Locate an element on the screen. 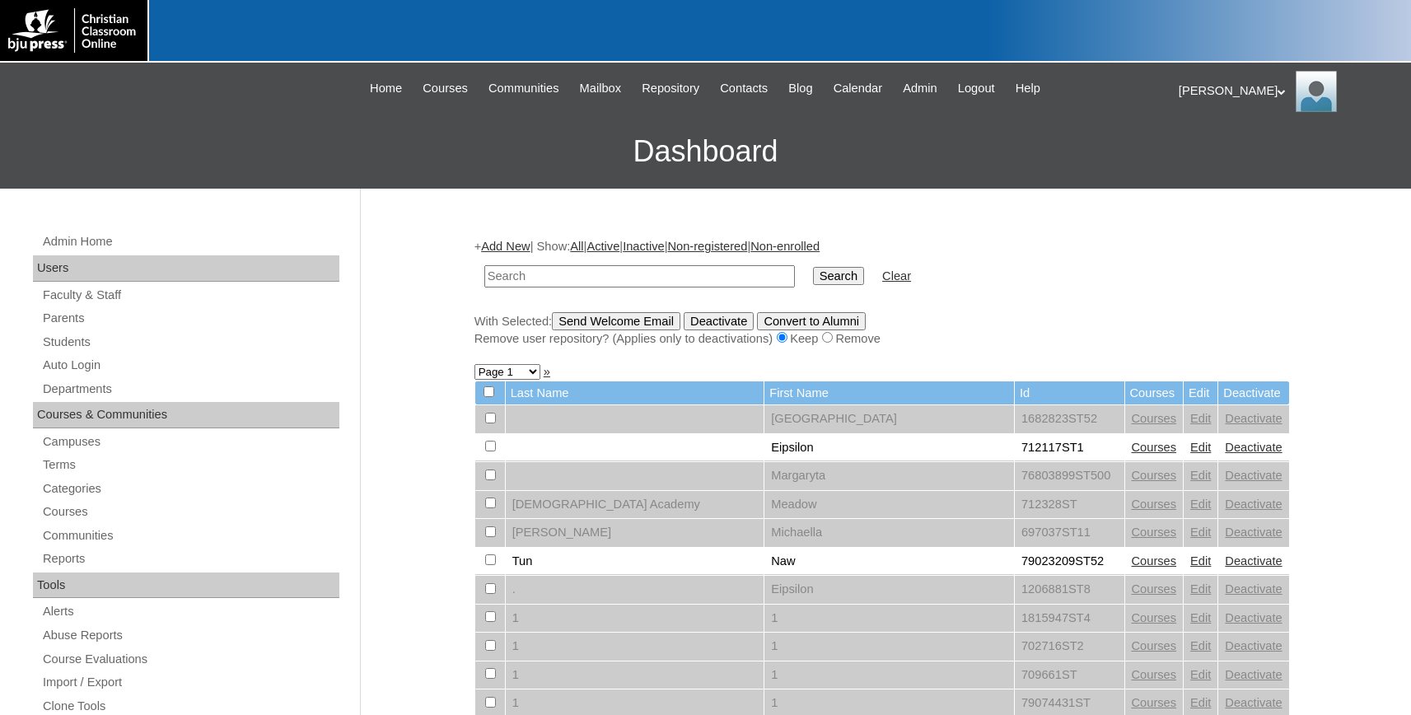  a: Inactive is located at coordinates (644, 246).